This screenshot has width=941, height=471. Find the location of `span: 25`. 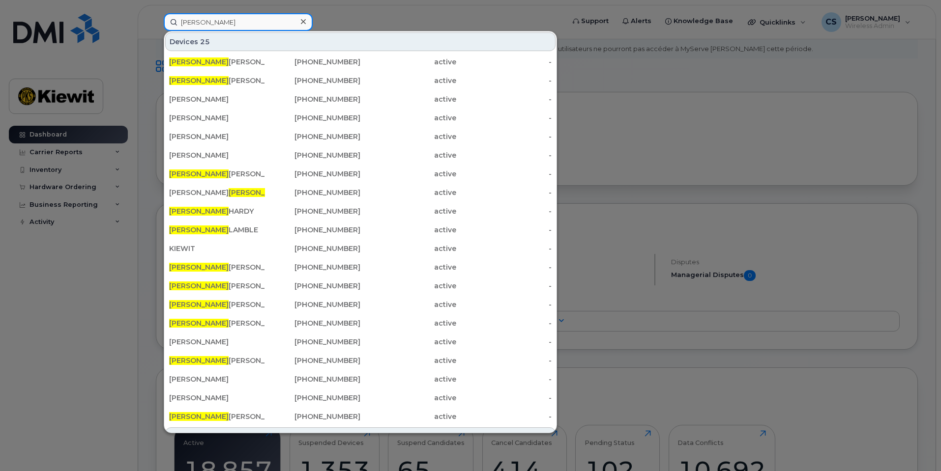

span: 25 is located at coordinates (205, 42).